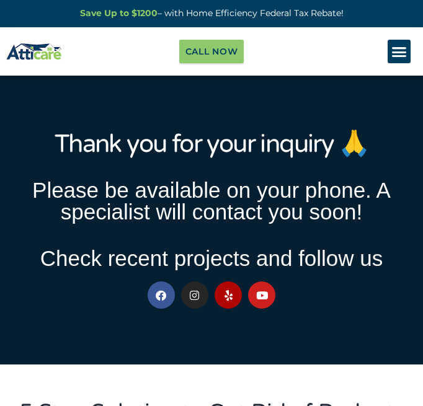 Image resolution: width=423 pixels, height=406 pixels. Describe the element at coordinates (211, 258) in the screenshot. I see `h3: Check recent projects and follow us` at that location.